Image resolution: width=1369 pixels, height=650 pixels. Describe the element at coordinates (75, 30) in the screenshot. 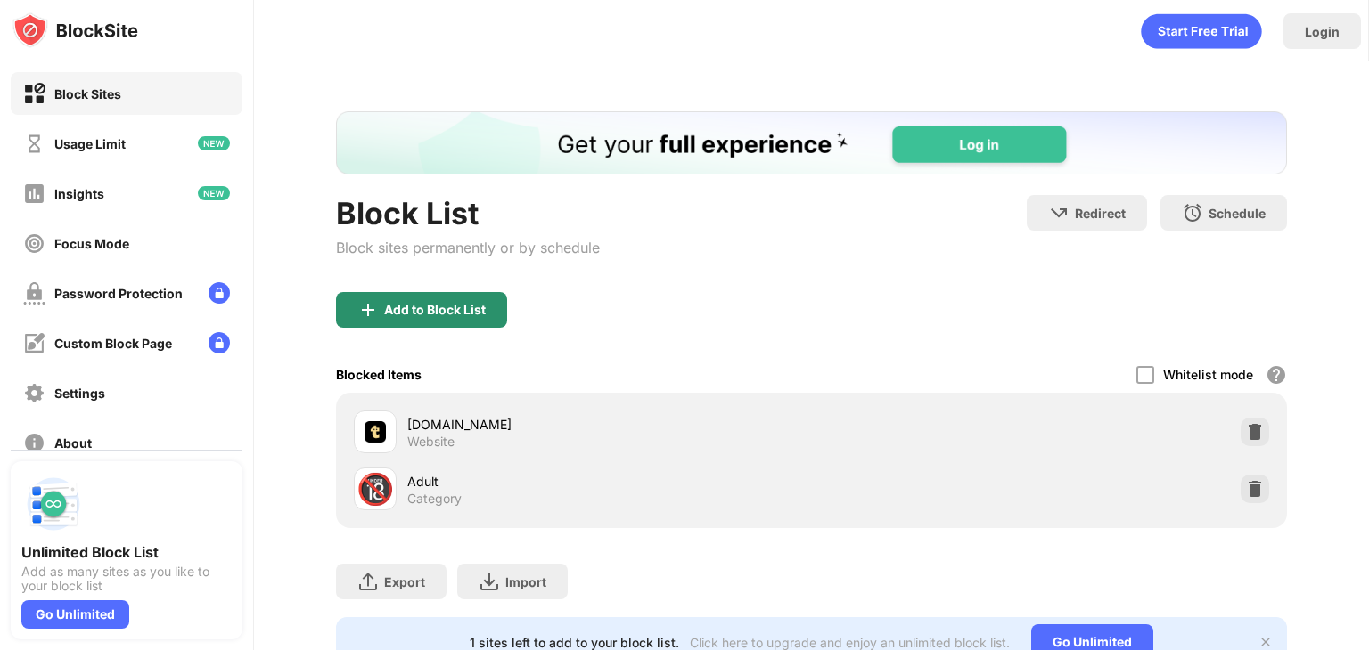

I see `img: logo-blocksite.svg` at that location.